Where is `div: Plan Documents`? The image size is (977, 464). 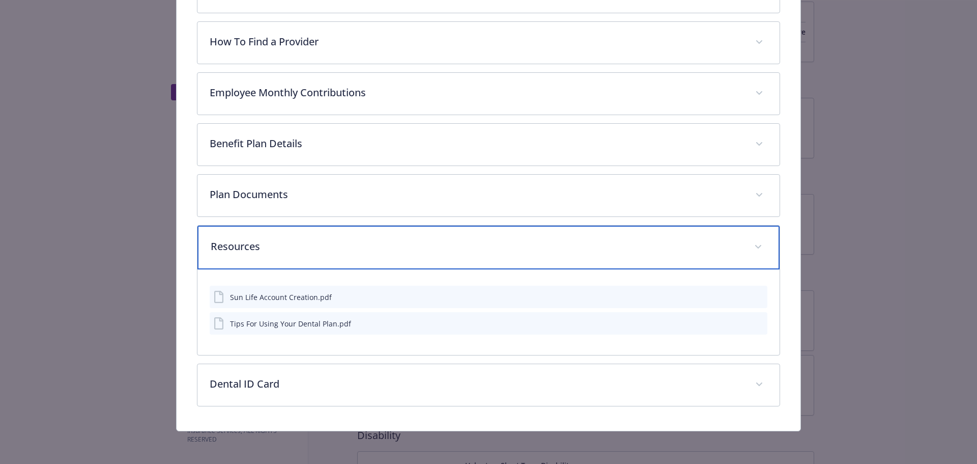 div: Plan Documents is located at coordinates (488, 195).